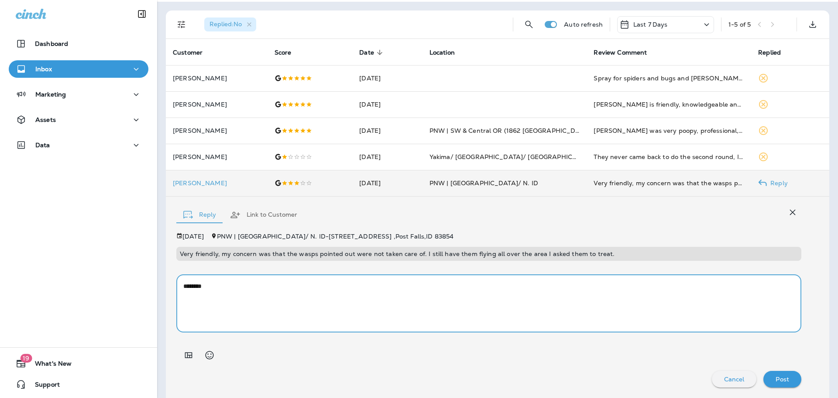 The width and height of the screenshot is (838, 398). What do you see at coordinates (783, 379) in the screenshot?
I see `p: Post` at bounding box center [783, 379].